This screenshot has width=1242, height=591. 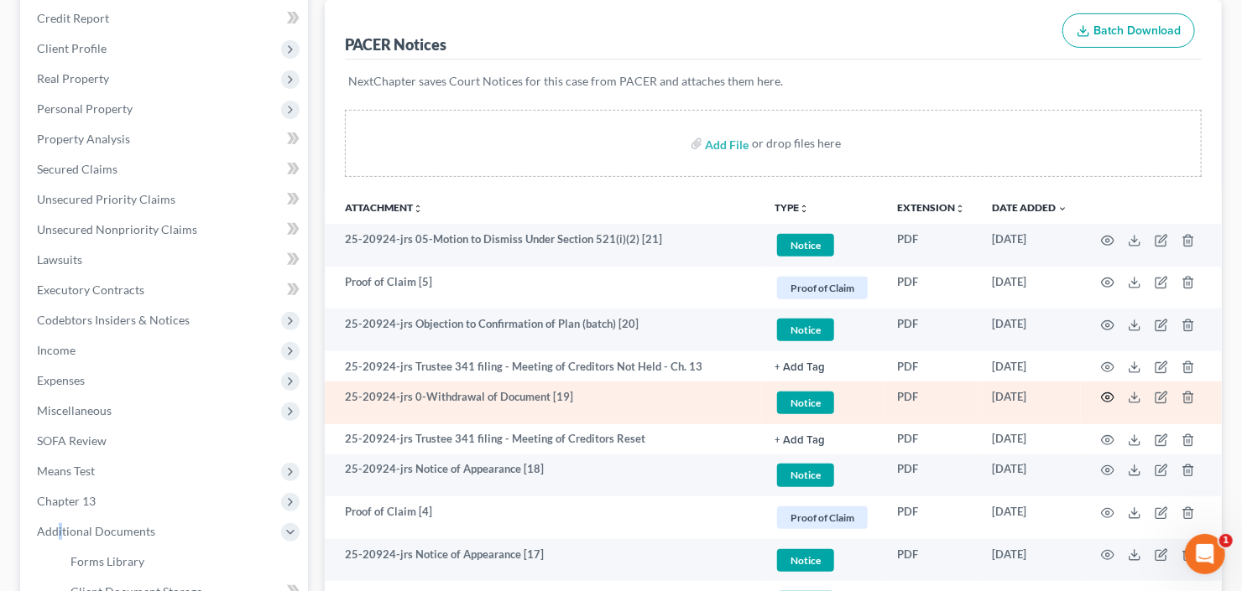 I want to click on p: NextChapter saves Court Notices for this case from PACER and attaches them here., so click(x=773, y=81).